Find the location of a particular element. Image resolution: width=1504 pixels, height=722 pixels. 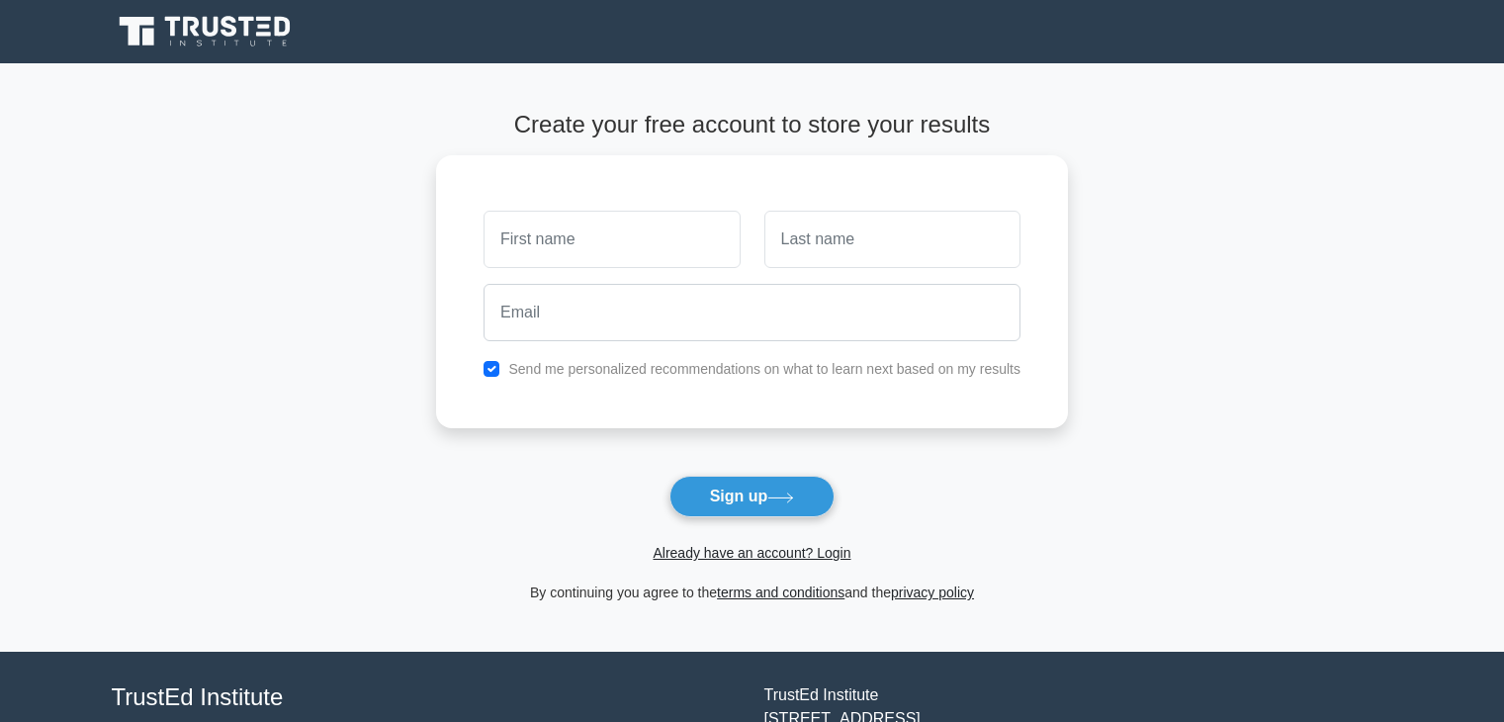

label: Send me personalized recommendations on what to learn next based on my results is located at coordinates (764, 369).